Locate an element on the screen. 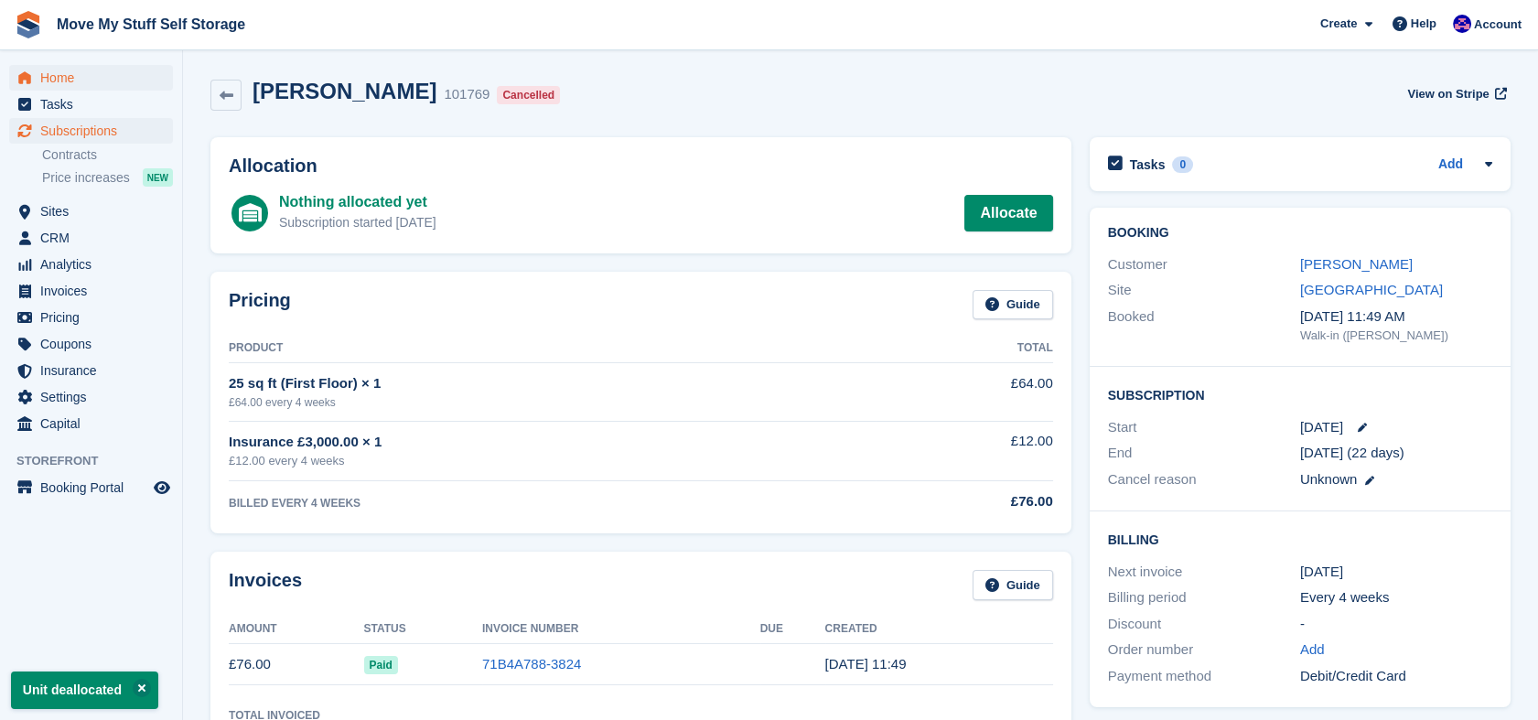  span: Home is located at coordinates (95, 78).